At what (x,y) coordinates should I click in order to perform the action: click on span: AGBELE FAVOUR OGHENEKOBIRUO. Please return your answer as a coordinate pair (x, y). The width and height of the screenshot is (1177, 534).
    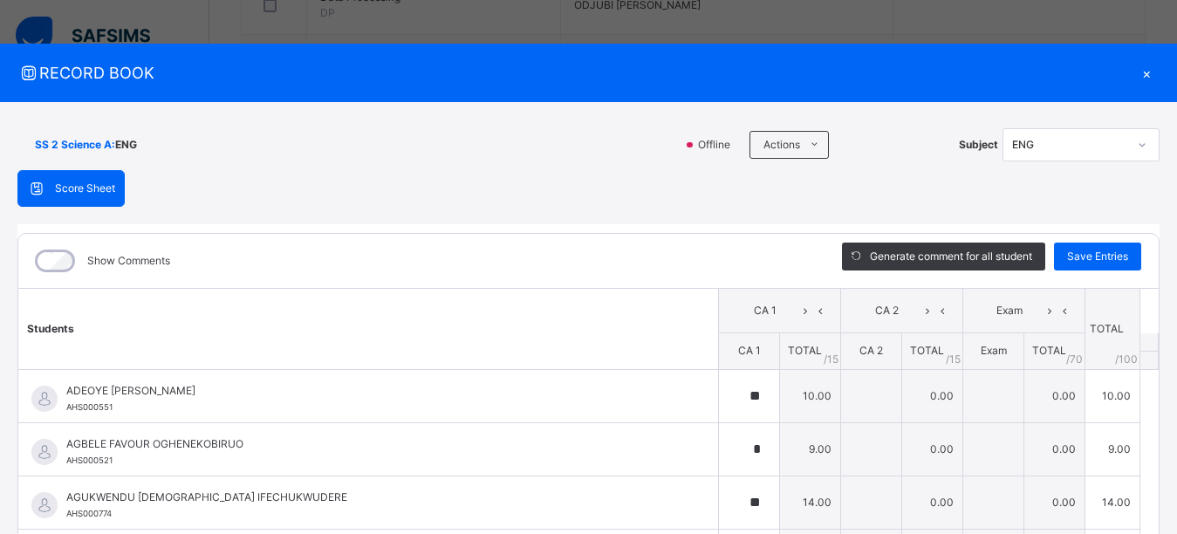
    Looking at the image, I should click on (372, 444).